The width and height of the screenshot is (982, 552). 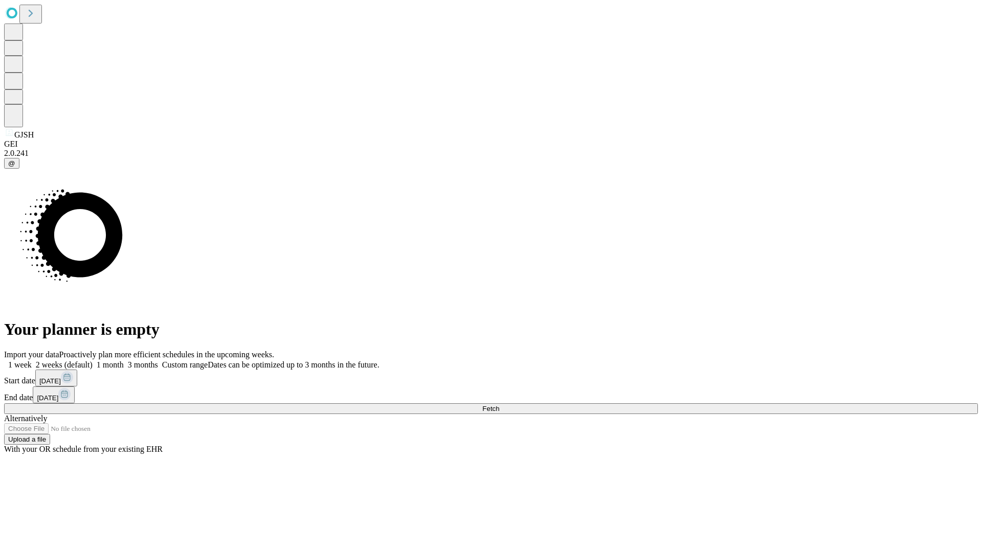 What do you see at coordinates (64, 365) in the screenshot?
I see `span: 2 weeks (default)` at bounding box center [64, 365].